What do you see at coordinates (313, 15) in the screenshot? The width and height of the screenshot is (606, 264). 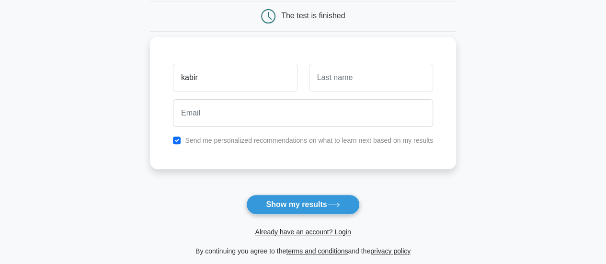 I see `div: The test is finished` at bounding box center [313, 15].